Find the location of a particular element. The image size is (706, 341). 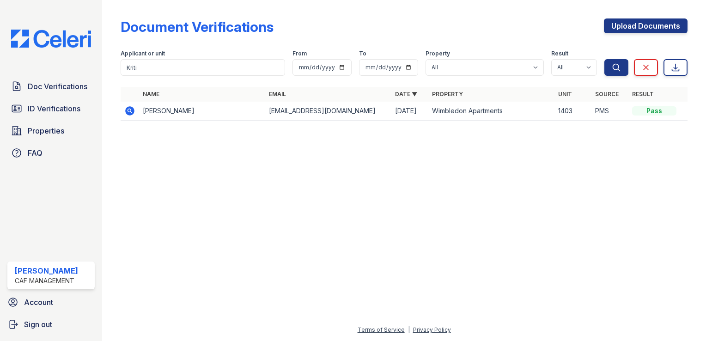

span: Account is located at coordinates (38, 302).